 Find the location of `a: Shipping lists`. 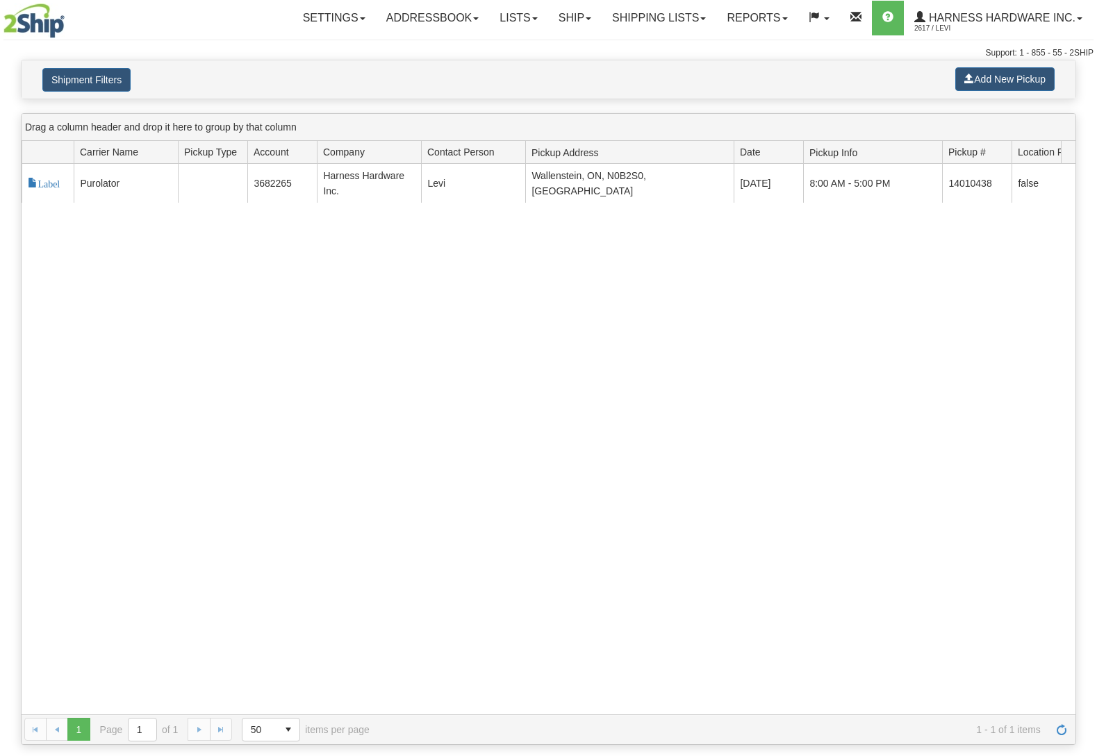

a: Shipping lists is located at coordinates (659, 18).